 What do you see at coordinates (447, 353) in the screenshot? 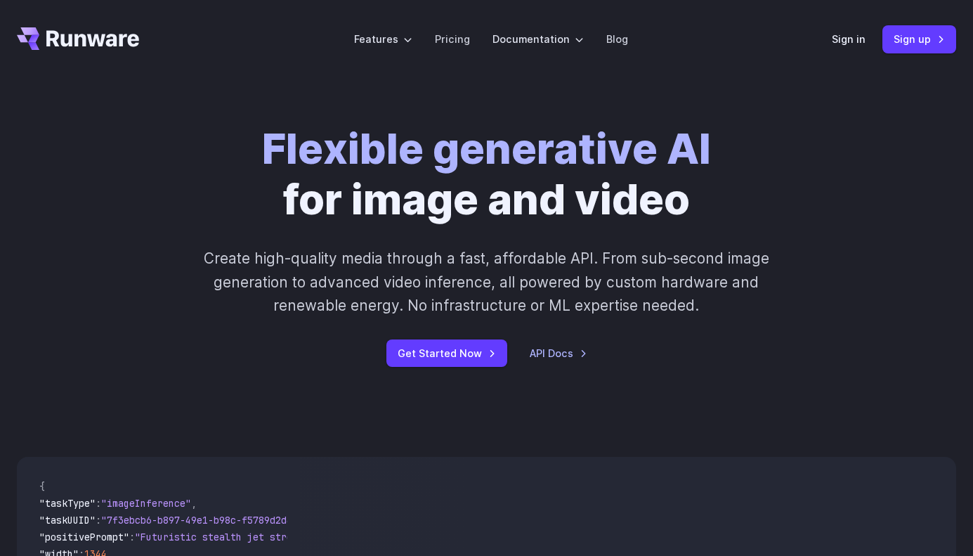
I see `a: Get Started Now` at bounding box center [447, 353].